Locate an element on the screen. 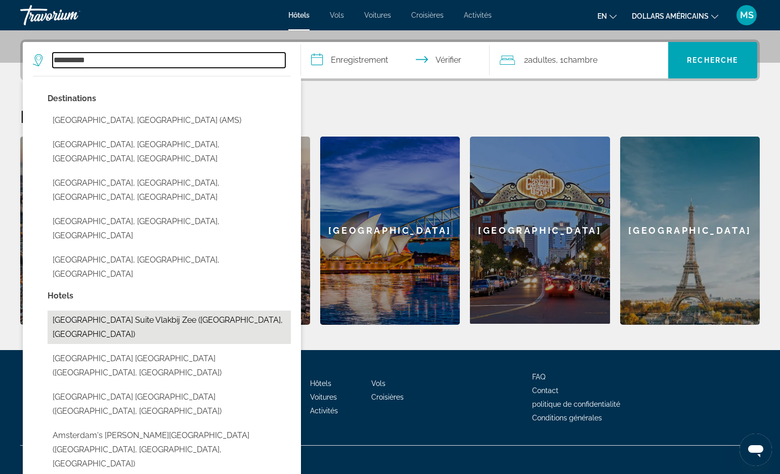  button: Select hotel: Amsterdam beach suite vlakbij zee (Zandvoort, NL) is located at coordinates (169, 327).